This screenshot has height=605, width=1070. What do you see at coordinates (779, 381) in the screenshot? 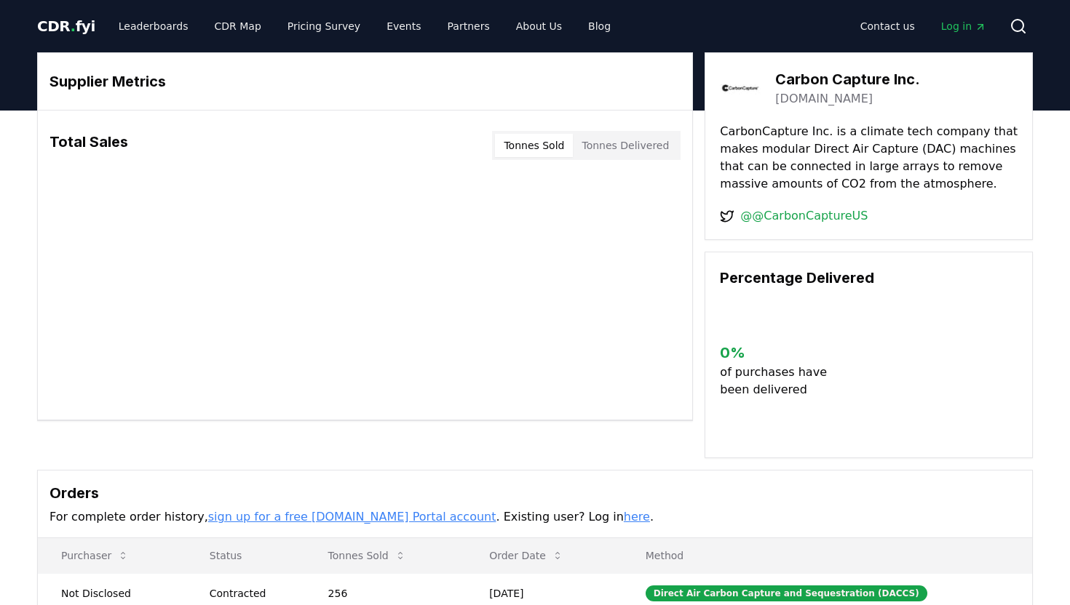
I see `p: of purchases have been delivered` at bounding box center [779, 381].